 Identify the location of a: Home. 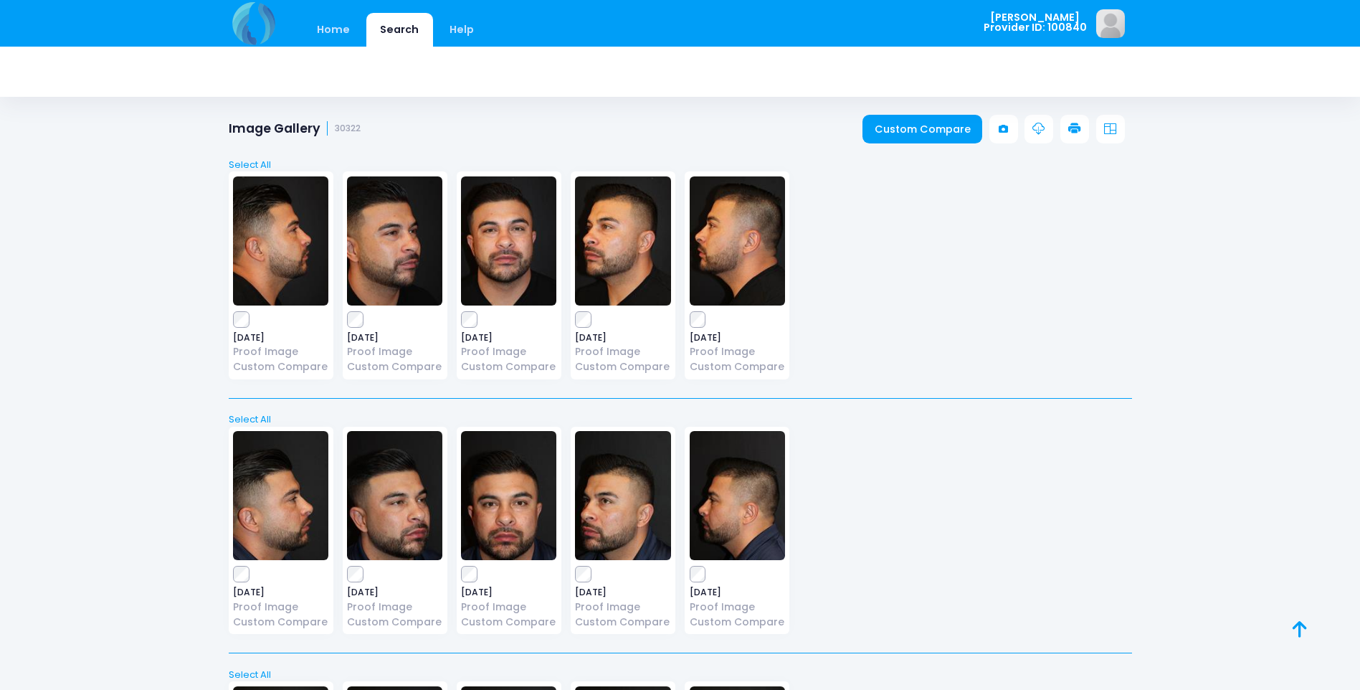
(333, 29).